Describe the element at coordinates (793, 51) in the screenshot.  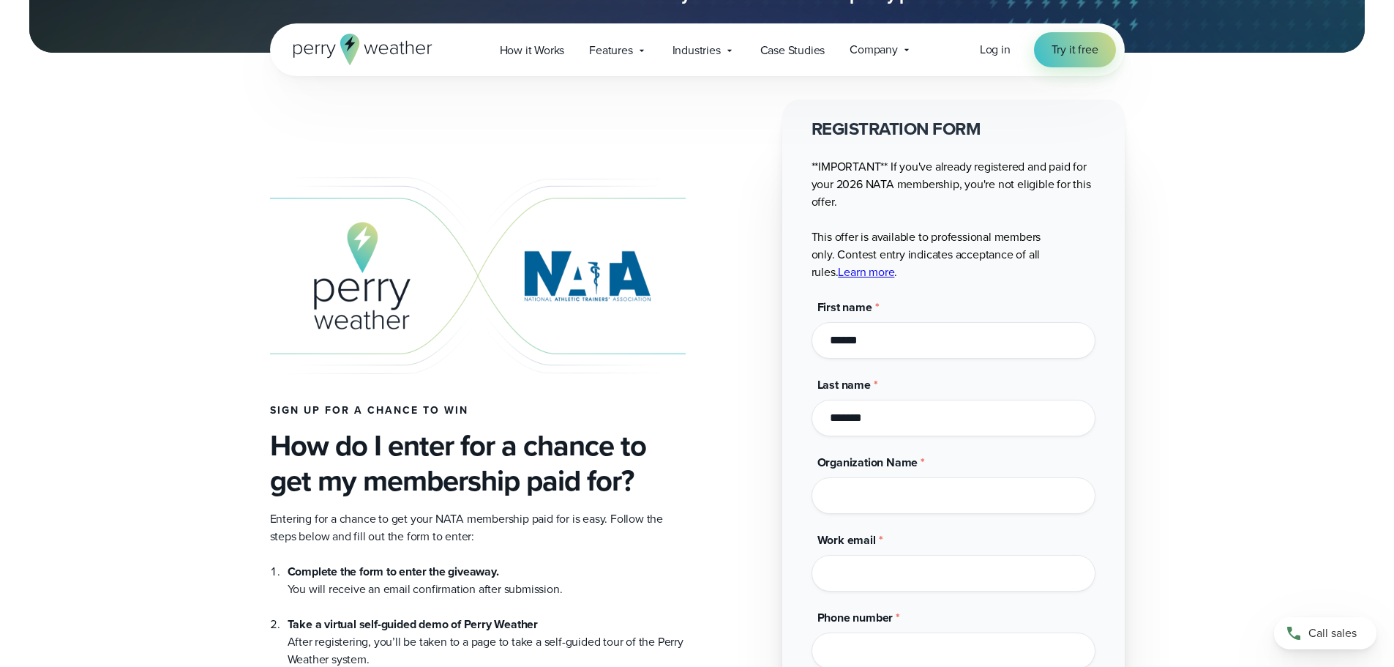
I see `span: Case Studies` at that location.